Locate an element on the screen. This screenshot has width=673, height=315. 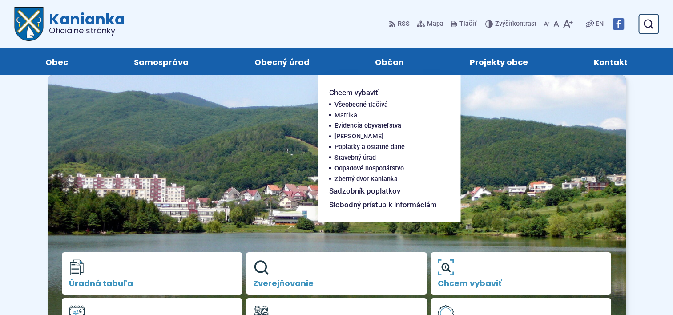
a: Zverejňovanie is located at coordinates (336, 274).